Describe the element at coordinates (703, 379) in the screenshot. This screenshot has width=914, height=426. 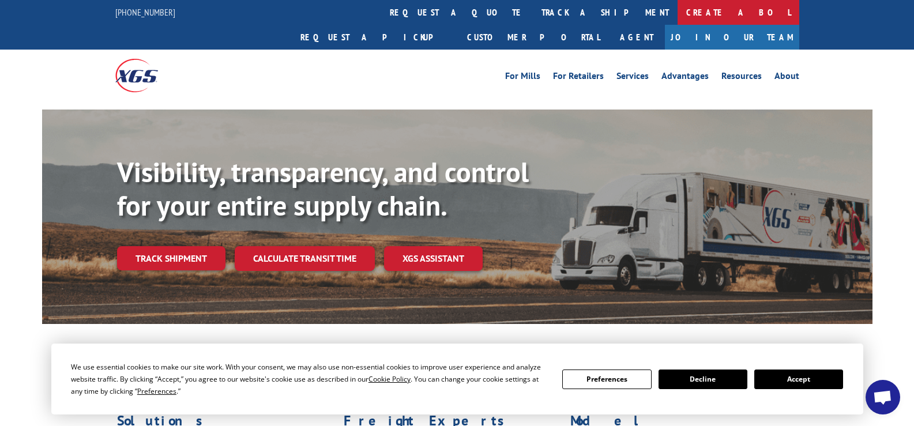
I see `button: Decline` at that location.